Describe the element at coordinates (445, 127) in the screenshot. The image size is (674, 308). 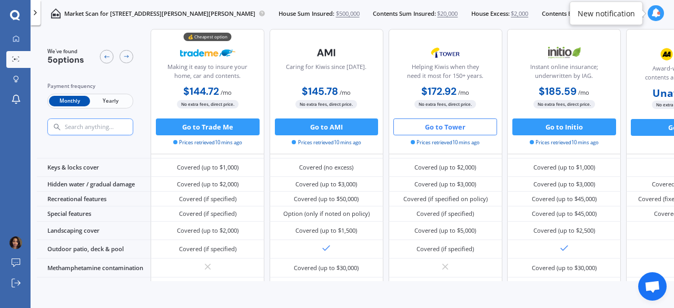
I see `button: Go to Tower` at that location.